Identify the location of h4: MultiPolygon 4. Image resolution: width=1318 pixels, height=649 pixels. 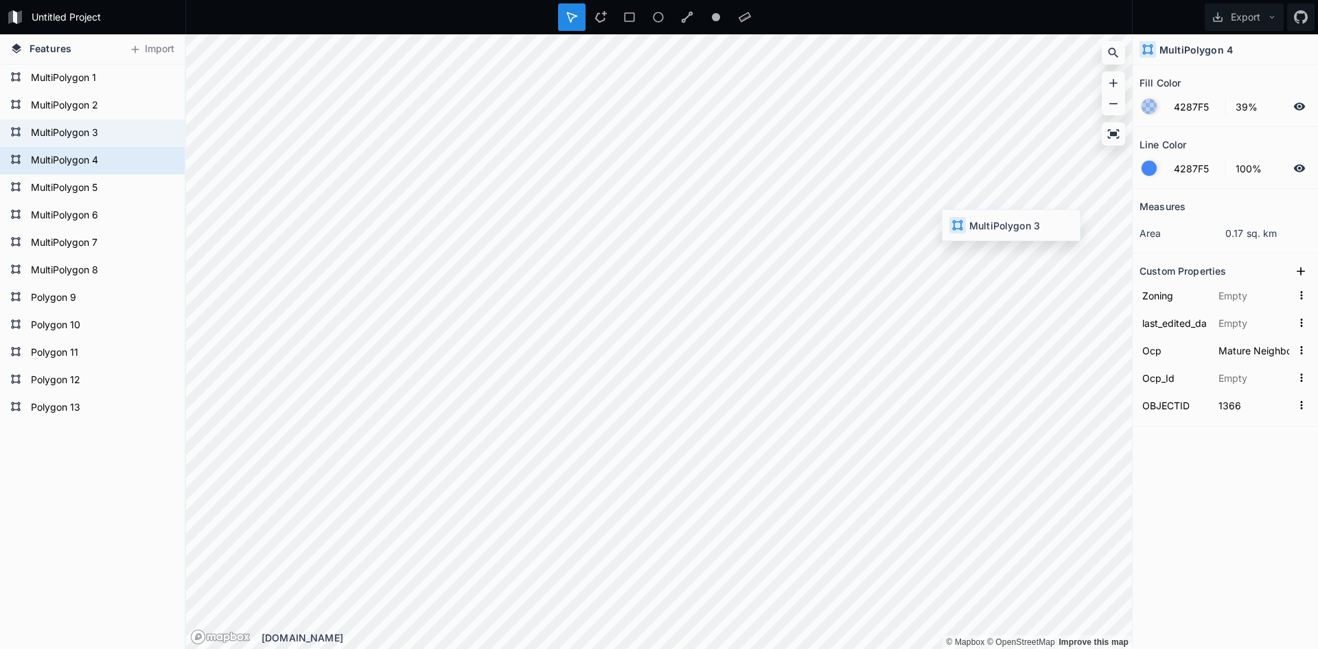
(1196, 49).